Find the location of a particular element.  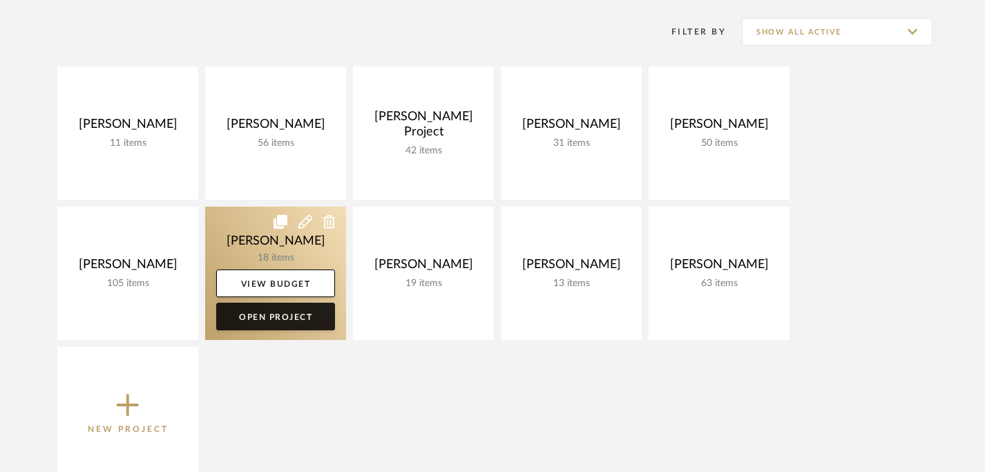

div: 11 items is located at coordinates (128, 143).